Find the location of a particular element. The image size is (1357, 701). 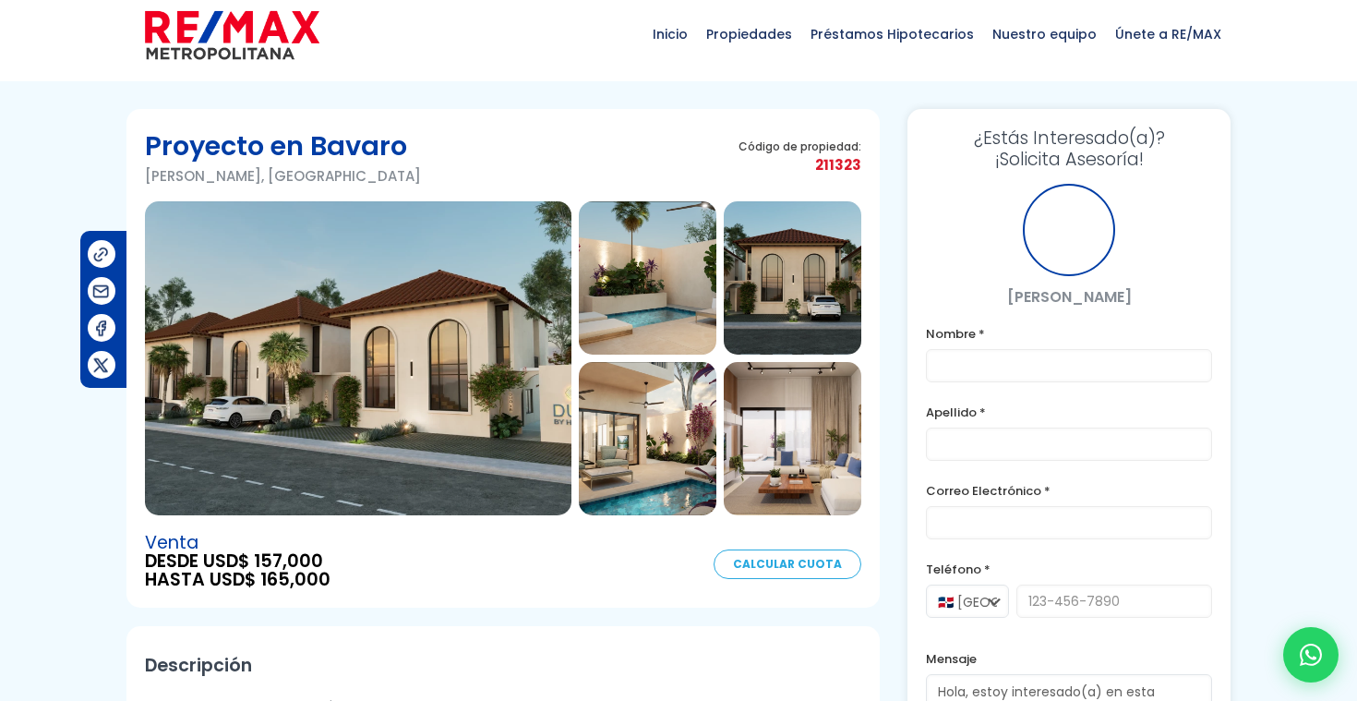

span: Inicio is located at coordinates (670, 34).